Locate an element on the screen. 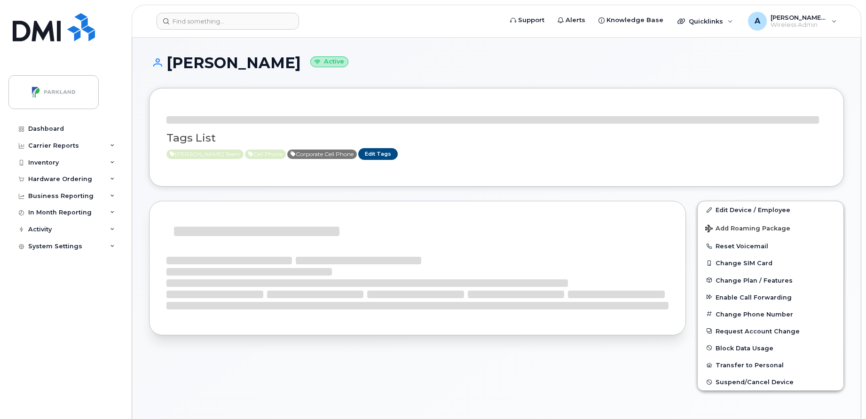 This screenshot has width=866, height=419. button: Change Plan / Features is located at coordinates (770, 280).